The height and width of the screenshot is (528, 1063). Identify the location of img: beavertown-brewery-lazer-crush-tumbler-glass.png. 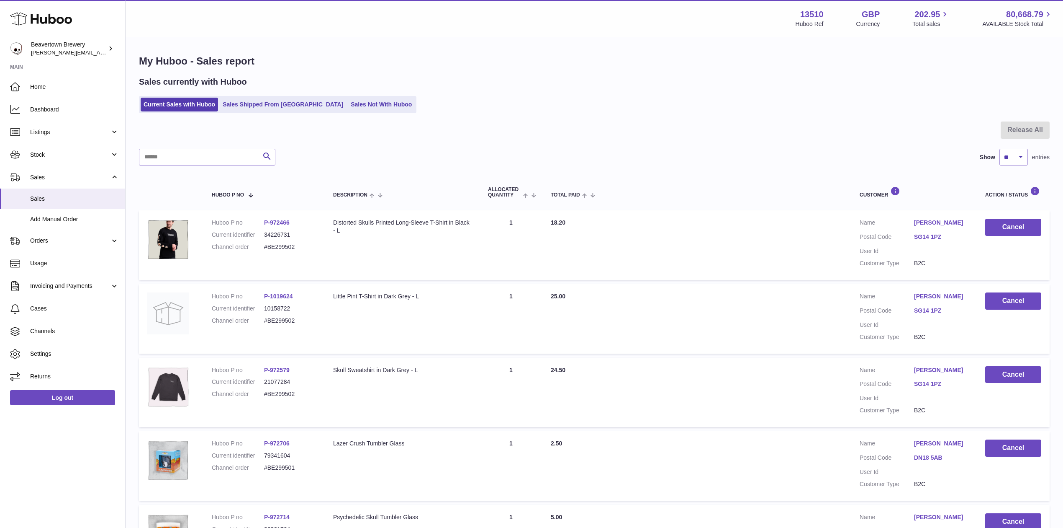
(168, 460).